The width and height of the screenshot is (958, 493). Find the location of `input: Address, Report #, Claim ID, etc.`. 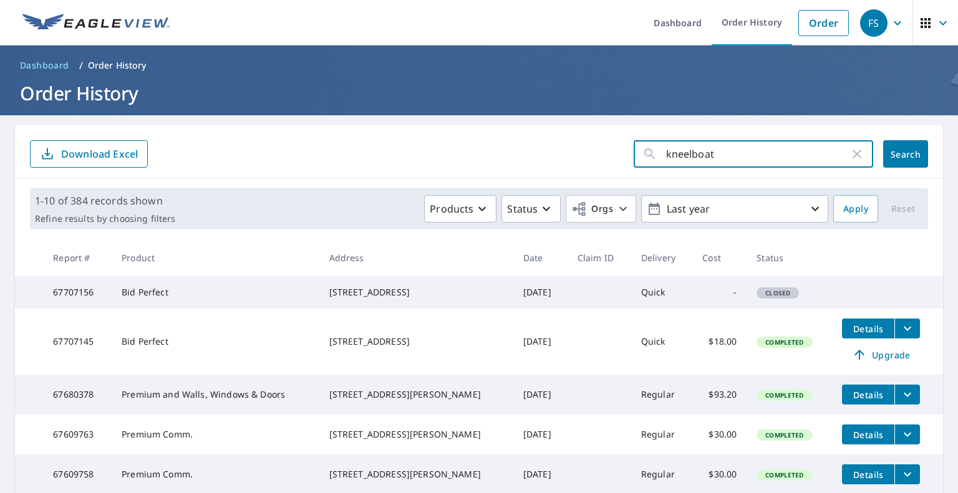

input: Address, Report #, Claim ID, etc. is located at coordinates (757, 154).